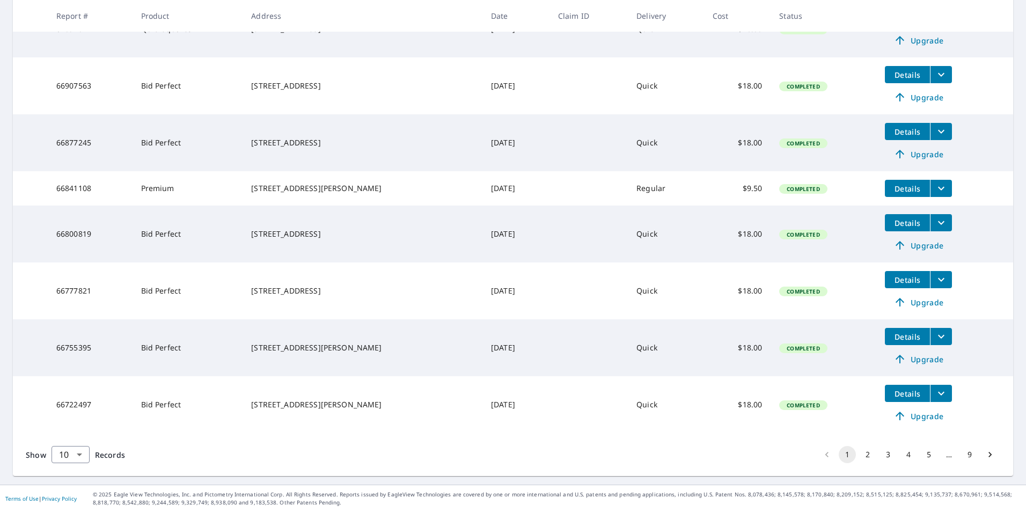 The width and height of the screenshot is (1026, 512). Describe the element at coordinates (907, 223) in the screenshot. I see `button: detailsBtn-66800819` at that location.